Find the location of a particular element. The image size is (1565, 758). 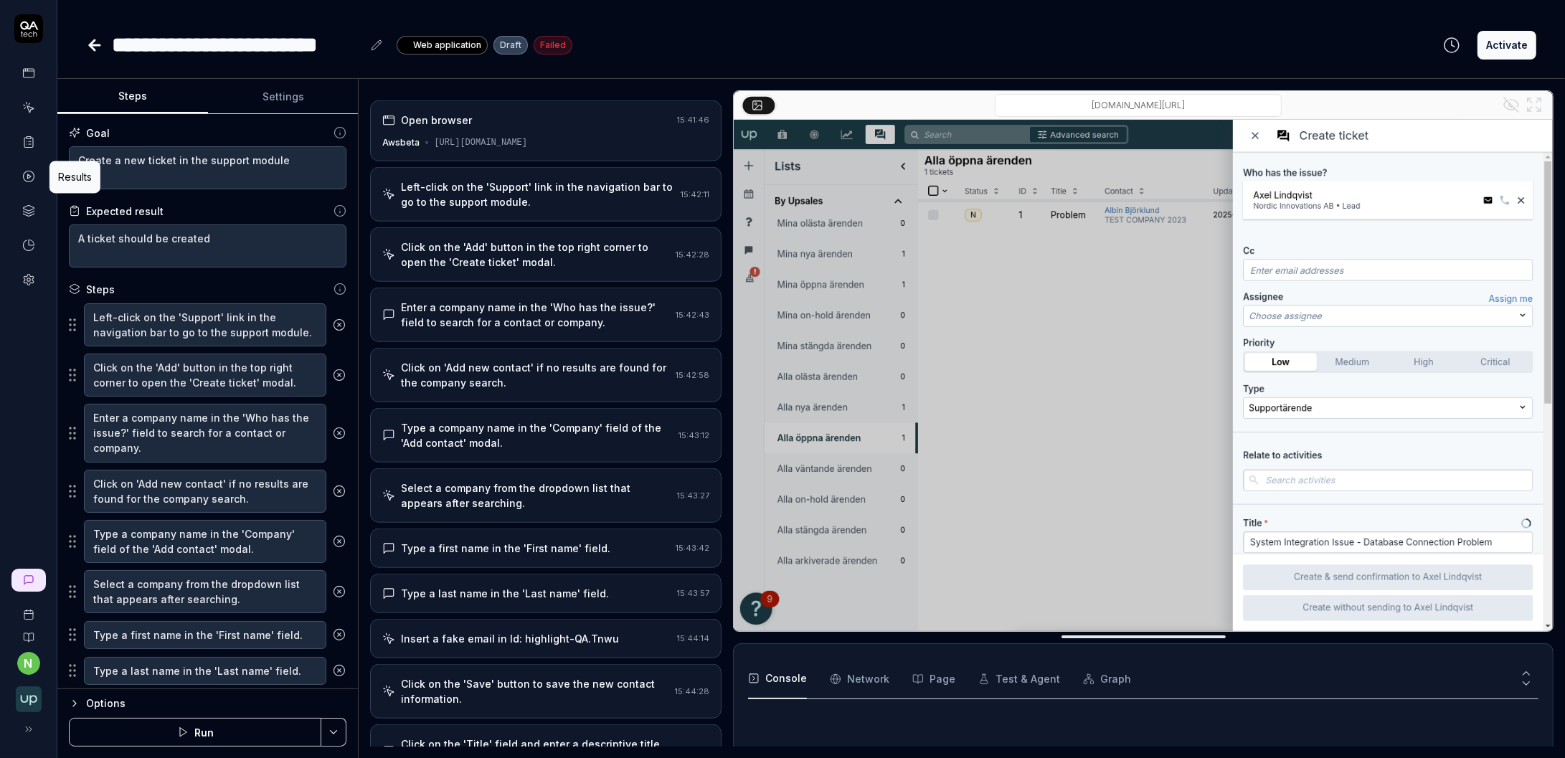

button: Upsales Logo is located at coordinates (28, 695).